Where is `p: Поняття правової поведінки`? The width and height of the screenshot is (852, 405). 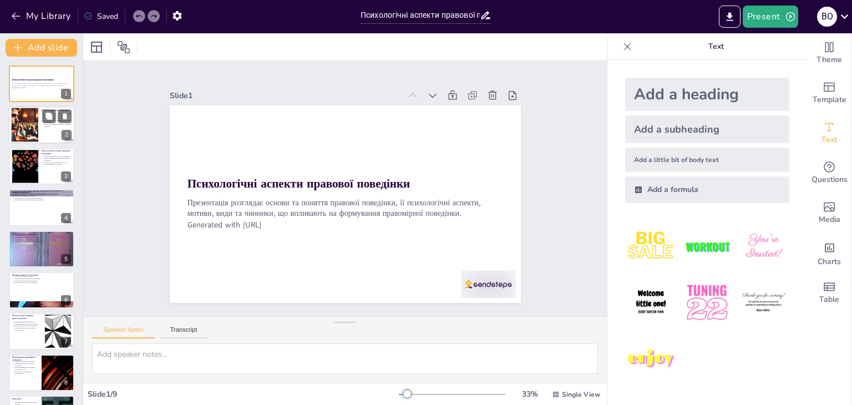 p: Поняття правової поведінки is located at coordinates (57, 111).